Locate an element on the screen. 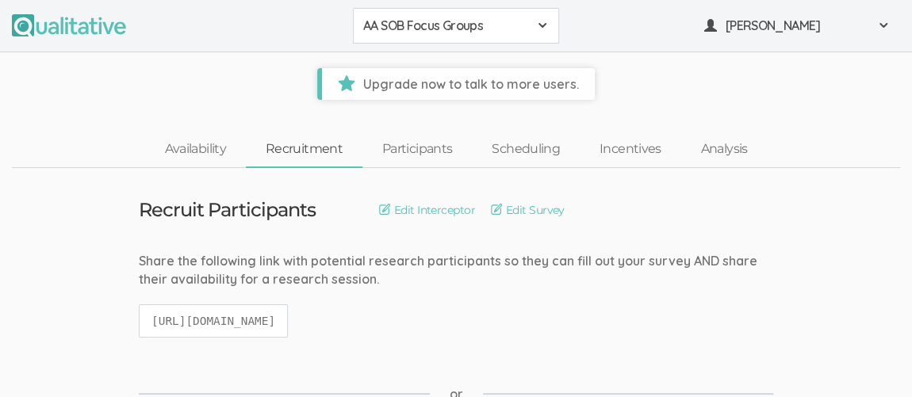  span: Upgrade now to talk to more users. is located at coordinates (458, 84).